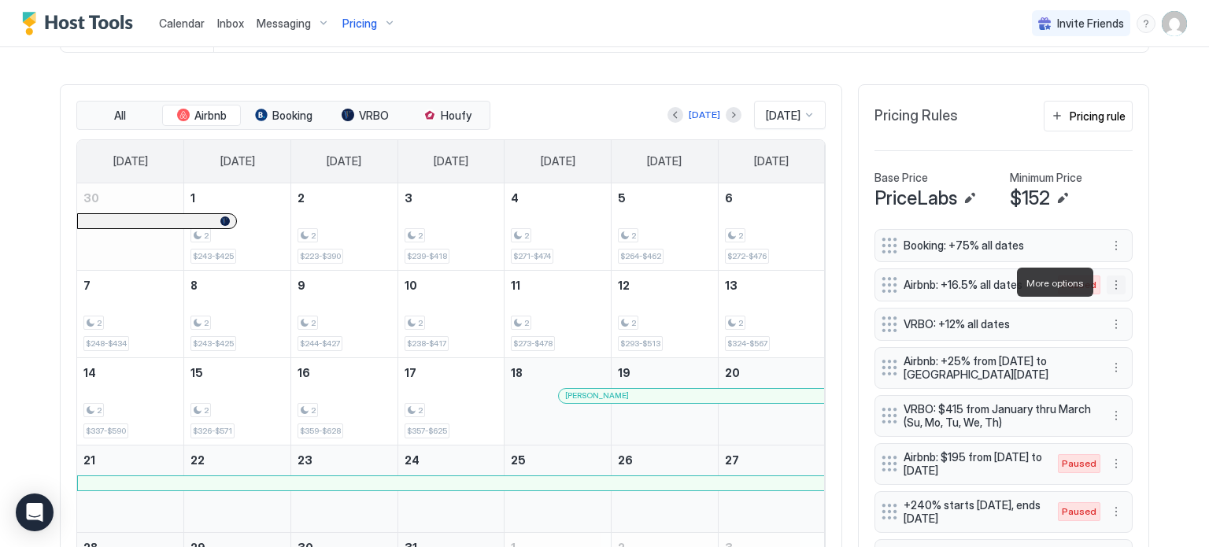  I want to click on span: 5, so click(622, 198).